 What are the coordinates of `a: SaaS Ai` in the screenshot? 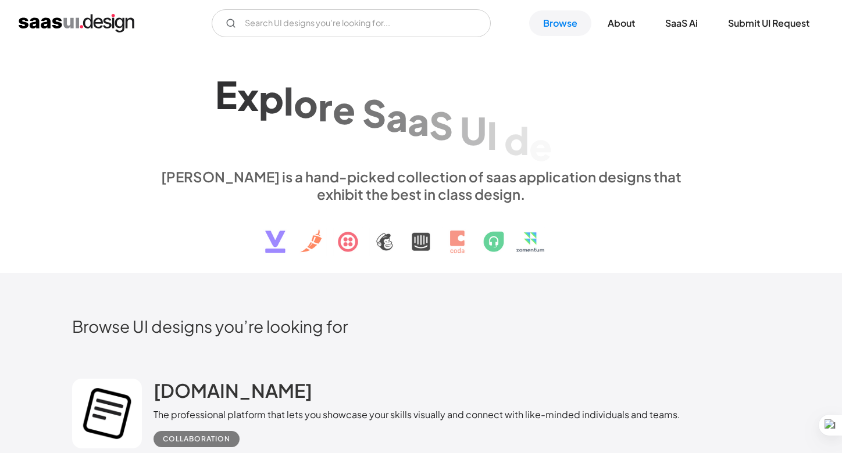 It's located at (681, 23).